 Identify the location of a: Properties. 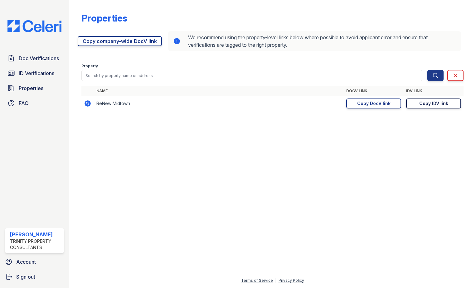
(34, 88).